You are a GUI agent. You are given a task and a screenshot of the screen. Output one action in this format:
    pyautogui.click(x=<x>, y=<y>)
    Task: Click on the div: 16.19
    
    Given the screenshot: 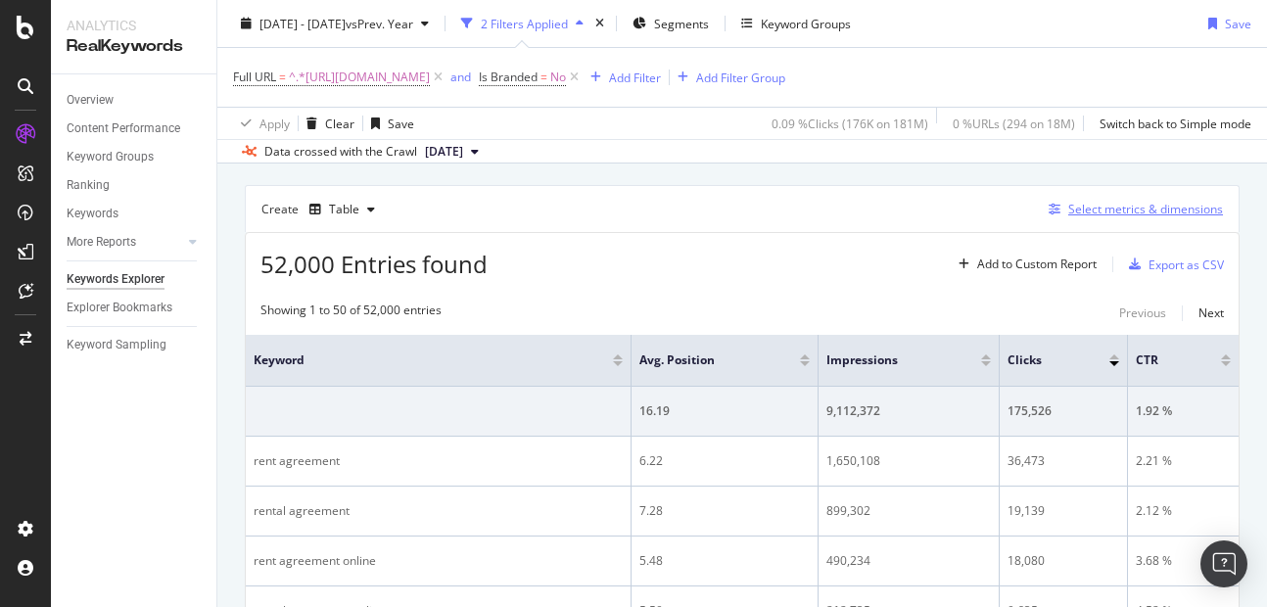 What is the action you would take?
    pyautogui.click(x=725, y=411)
    